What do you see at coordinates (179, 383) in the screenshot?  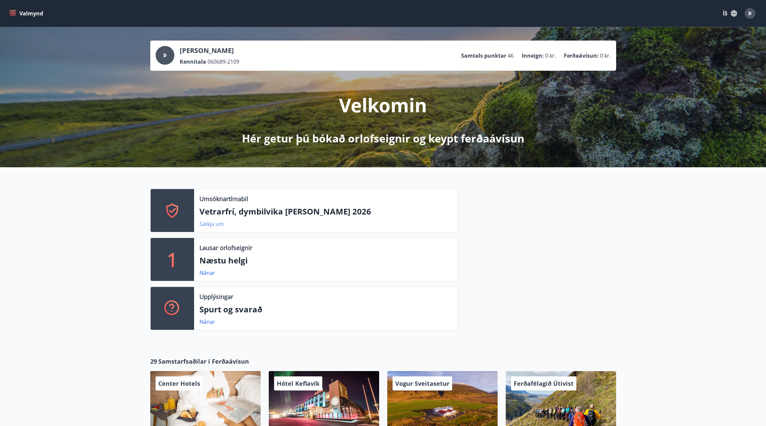 I see `span: Center Hotels` at bounding box center [179, 383].